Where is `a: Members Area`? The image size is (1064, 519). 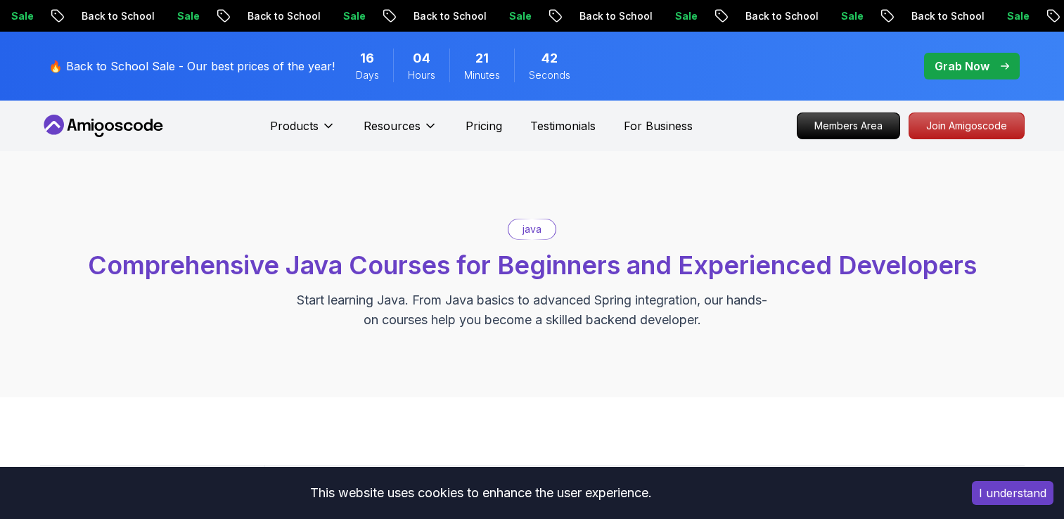 a: Members Area is located at coordinates (848, 126).